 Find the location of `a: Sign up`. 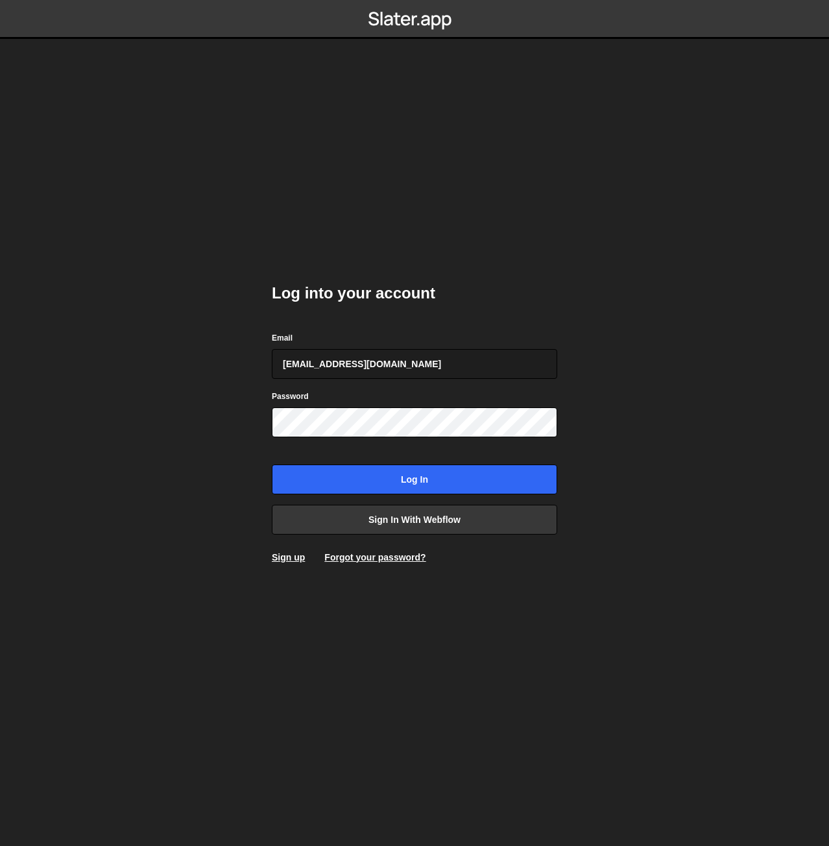

a: Sign up is located at coordinates (288, 557).